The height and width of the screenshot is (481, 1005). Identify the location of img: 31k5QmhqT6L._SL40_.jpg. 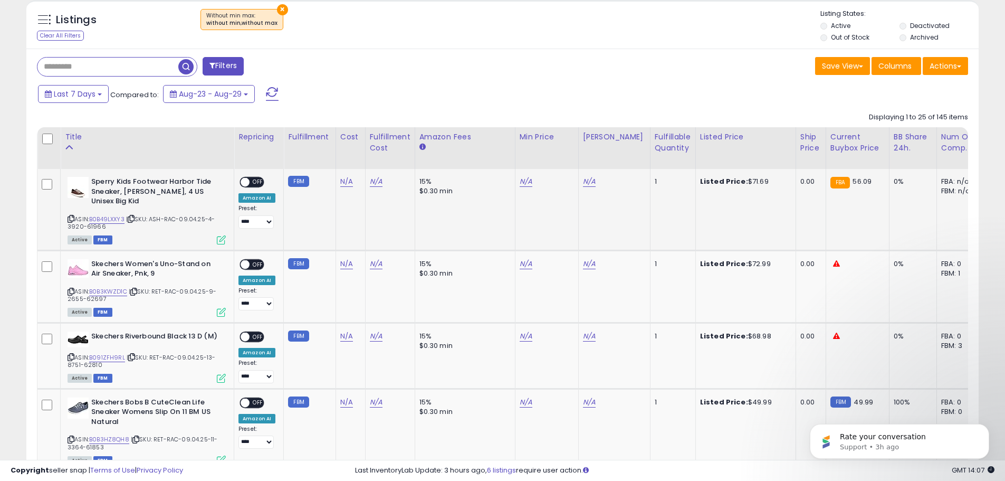
(78, 268).